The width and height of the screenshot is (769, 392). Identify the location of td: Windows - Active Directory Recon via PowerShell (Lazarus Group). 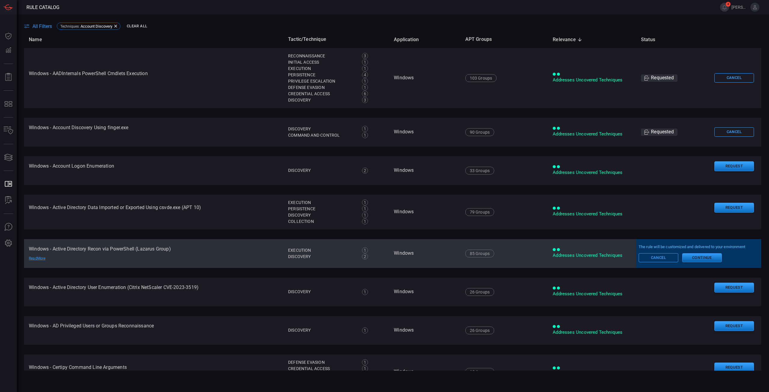
(154, 254).